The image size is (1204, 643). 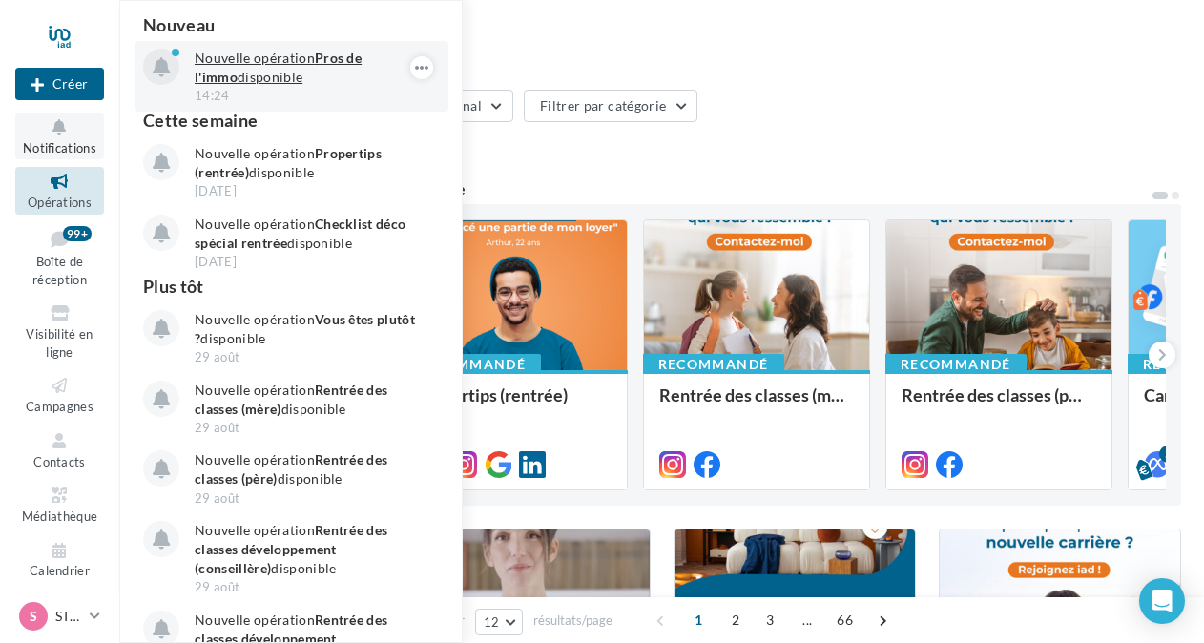 What do you see at coordinates (646, 189) in the screenshot?
I see `div: 5 opérations recommandées par votre enseigne` at bounding box center [646, 189].